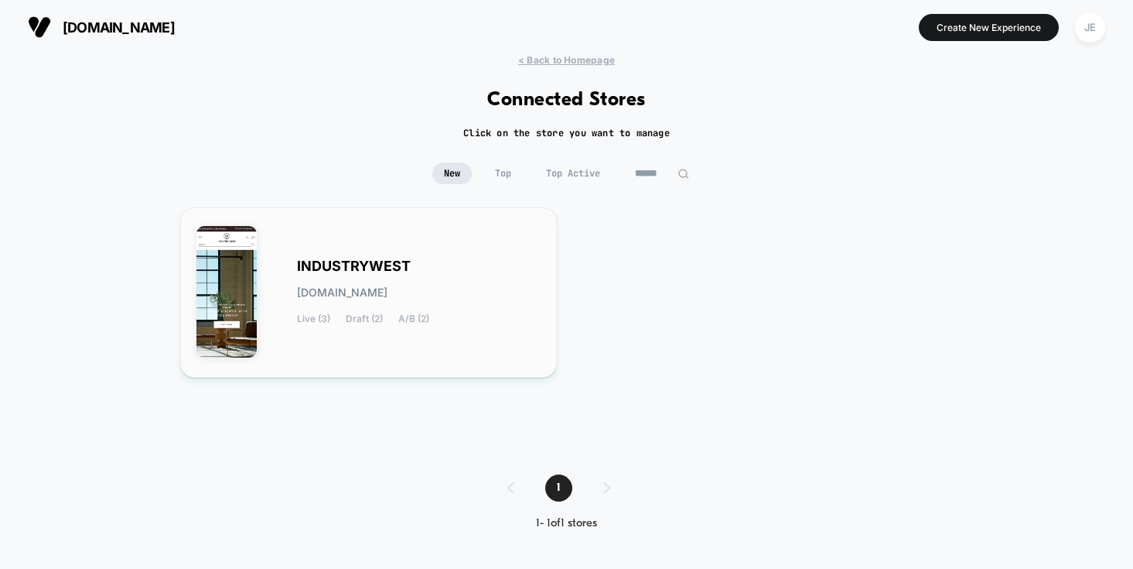  What do you see at coordinates (414, 319) in the screenshot?
I see `span: A/B (2)` at bounding box center [414, 319].